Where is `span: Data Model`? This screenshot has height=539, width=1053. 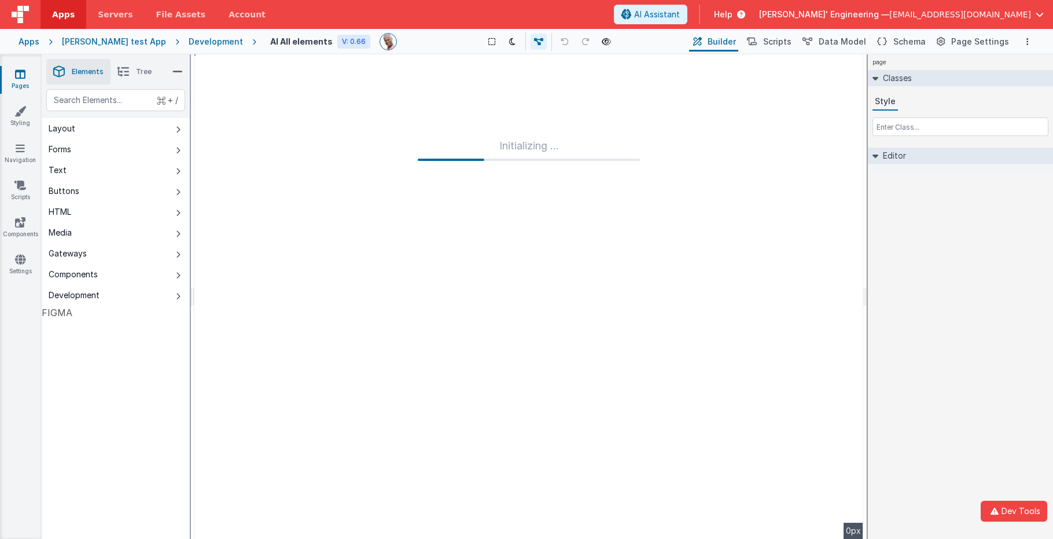
span: Data Model is located at coordinates (843, 42).